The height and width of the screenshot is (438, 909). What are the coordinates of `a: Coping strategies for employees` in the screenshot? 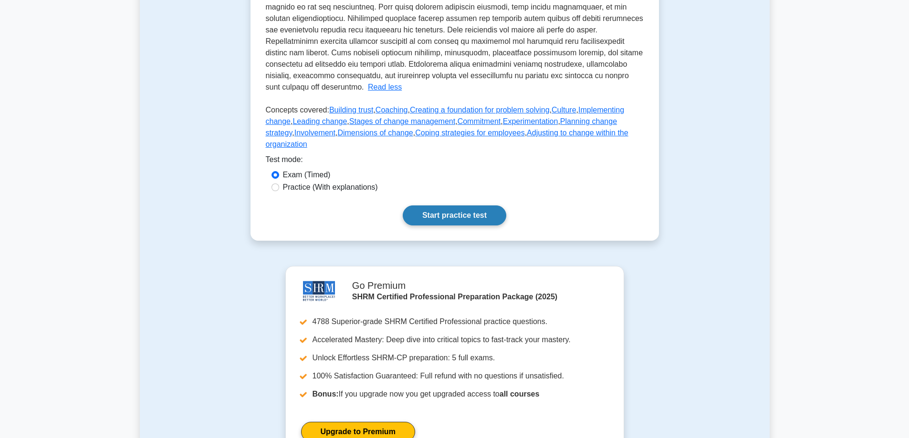 It's located at (469, 133).